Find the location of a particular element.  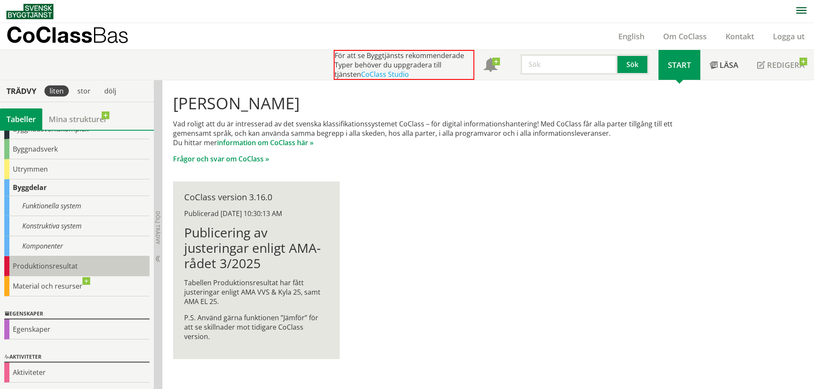

p: CoClass is located at coordinates (68, 35).